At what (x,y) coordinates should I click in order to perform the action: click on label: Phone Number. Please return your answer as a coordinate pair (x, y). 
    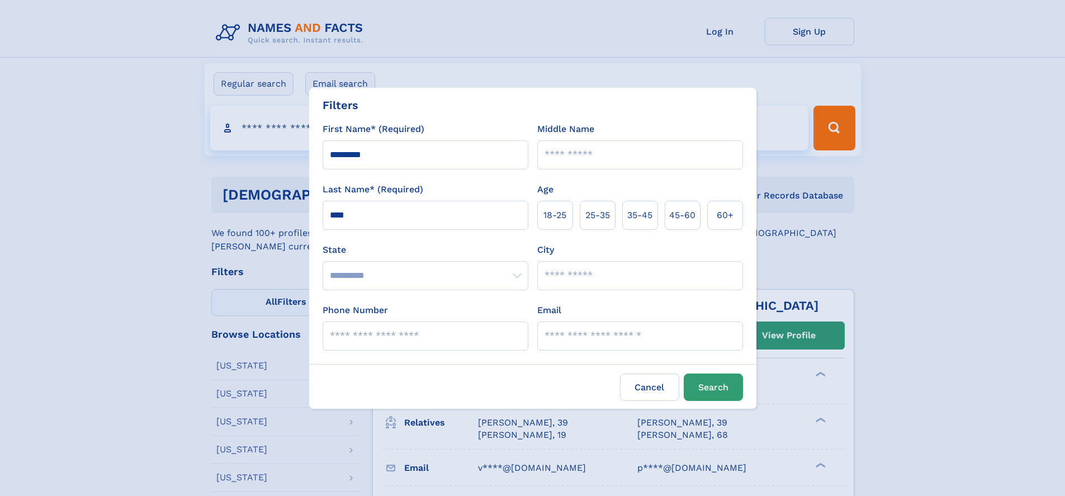
    Looking at the image, I should click on (355, 310).